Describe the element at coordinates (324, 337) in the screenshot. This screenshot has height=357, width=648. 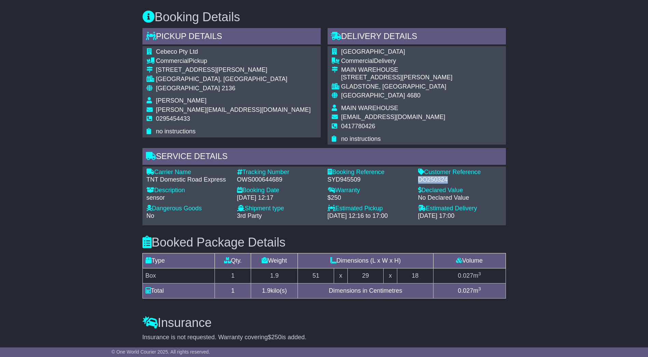
I see `div: Insurance is not requested. Warranty covering is added.` at that location.